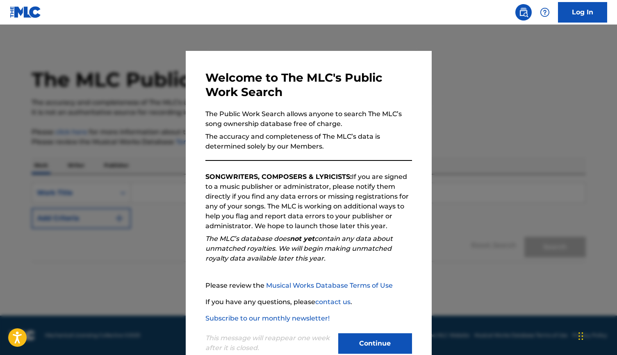 The height and width of the screenshot is (355, 617). What do you see at coordinates (375, 343) in the screenshot?
I see `button: Continue` at bounding box center [375, 343].